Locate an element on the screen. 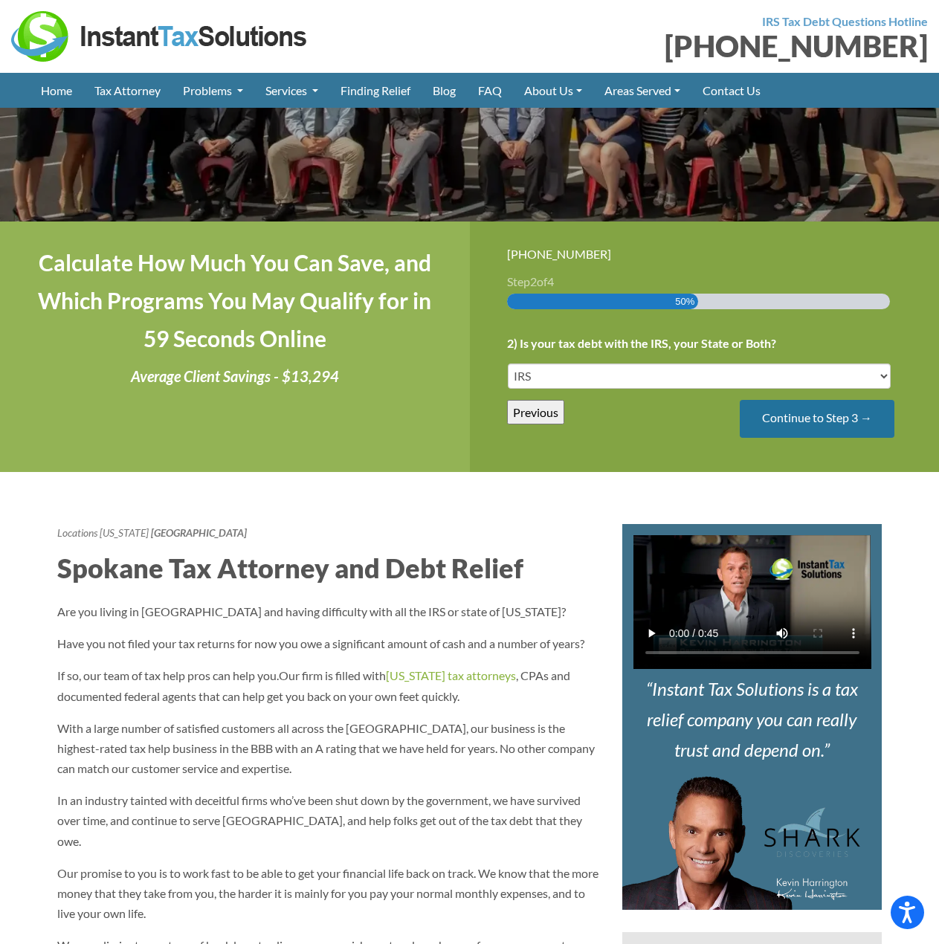 Image resolution: width=939 pixels, height=944 pixels. a: Instant Tax Solutions Logo is located at coordinates (160, 34).